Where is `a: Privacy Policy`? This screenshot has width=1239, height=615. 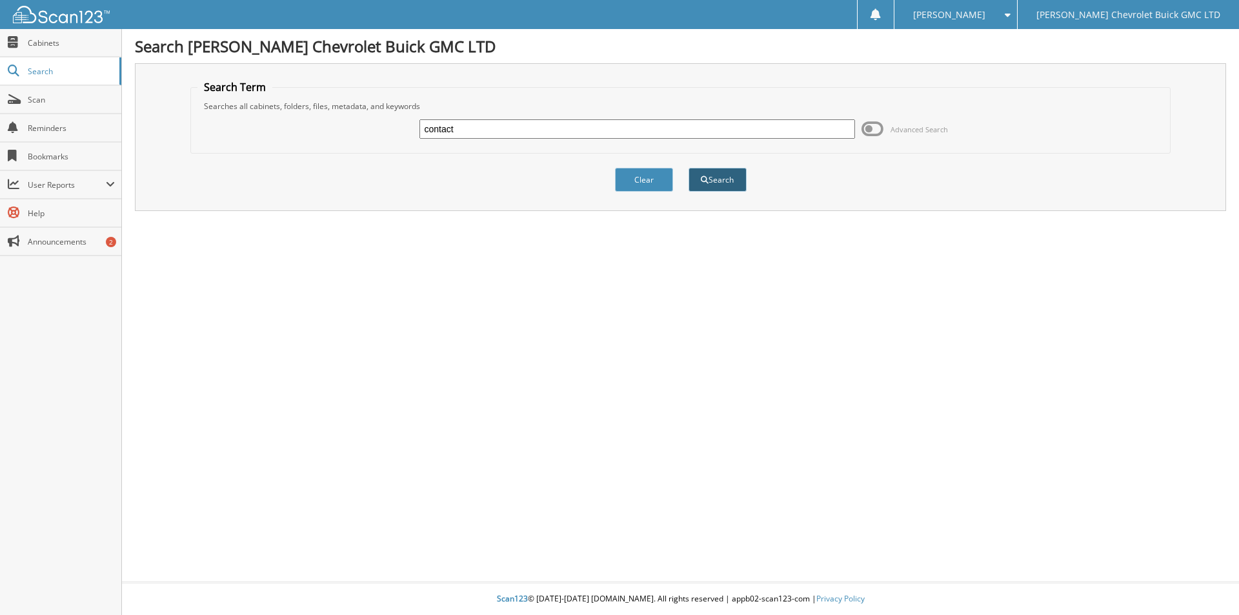 a: Privacy Policy is located at coordinates (840, 598).